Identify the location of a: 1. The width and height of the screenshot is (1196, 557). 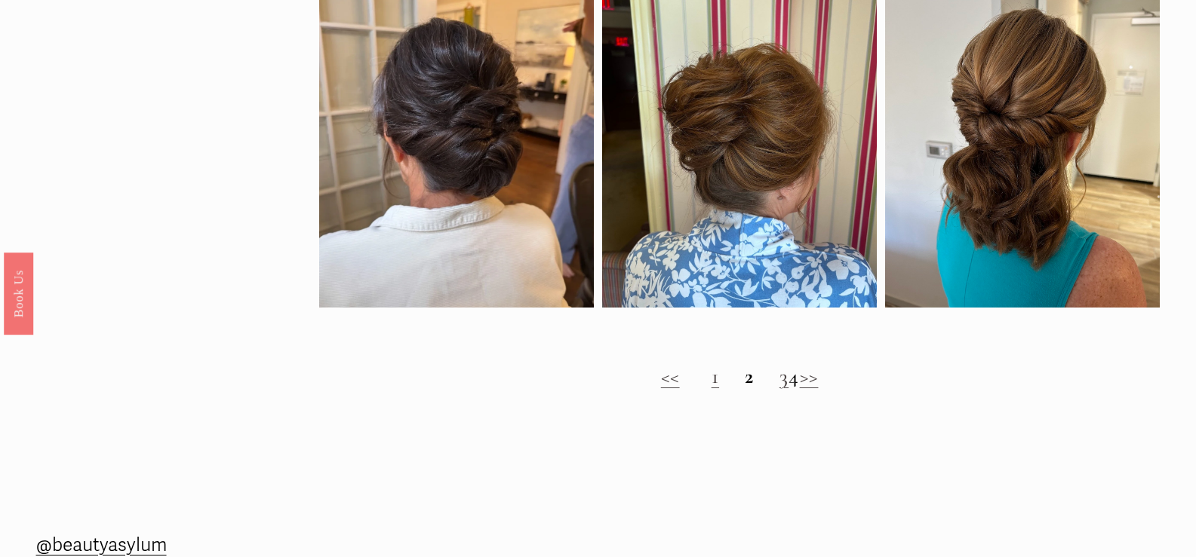
(715, 376).